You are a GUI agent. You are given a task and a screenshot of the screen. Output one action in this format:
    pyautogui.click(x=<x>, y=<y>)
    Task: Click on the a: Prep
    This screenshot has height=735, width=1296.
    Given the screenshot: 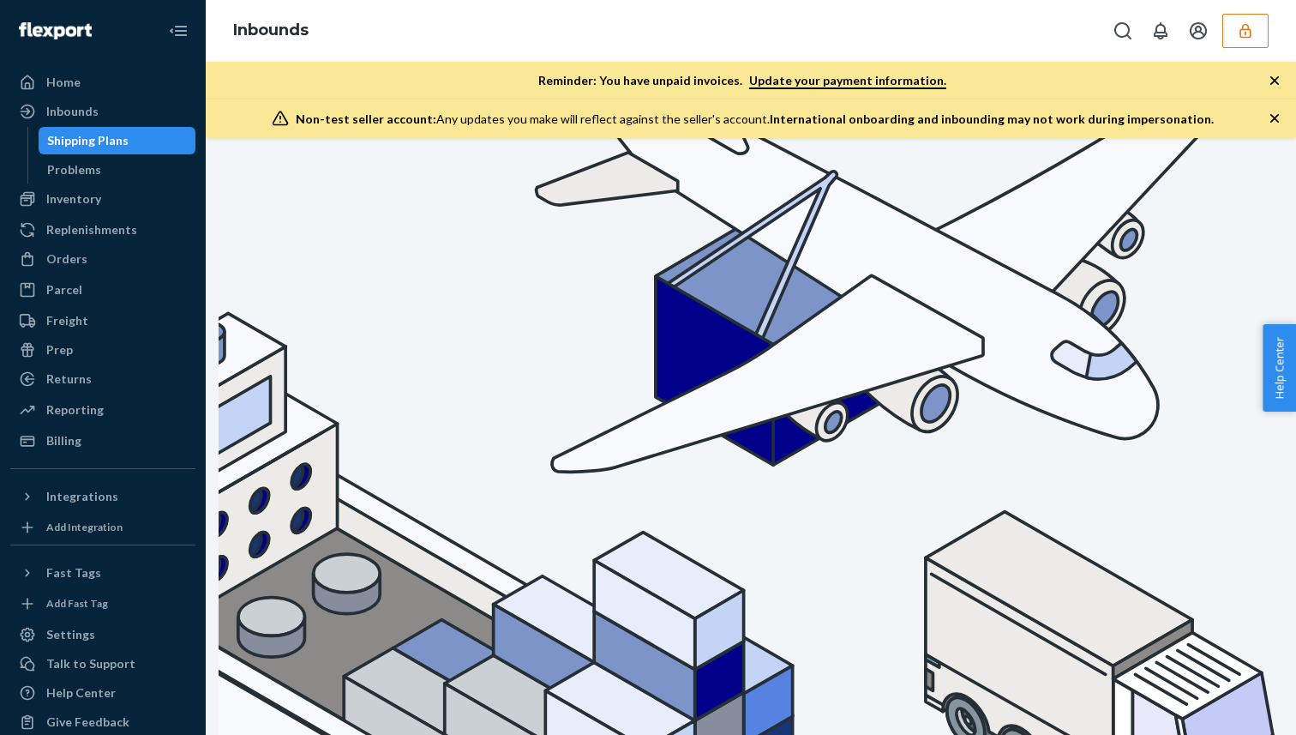 What is the action you would take?
    pyautogui.click(x=103, y=350)
    